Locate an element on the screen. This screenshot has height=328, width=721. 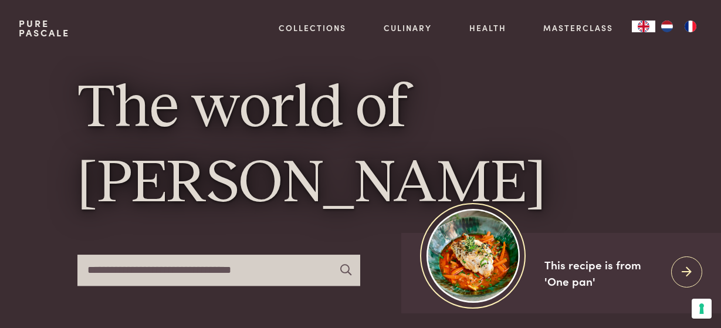
div: This recipe is from 'One pan' is located at coordinates (603, 273).